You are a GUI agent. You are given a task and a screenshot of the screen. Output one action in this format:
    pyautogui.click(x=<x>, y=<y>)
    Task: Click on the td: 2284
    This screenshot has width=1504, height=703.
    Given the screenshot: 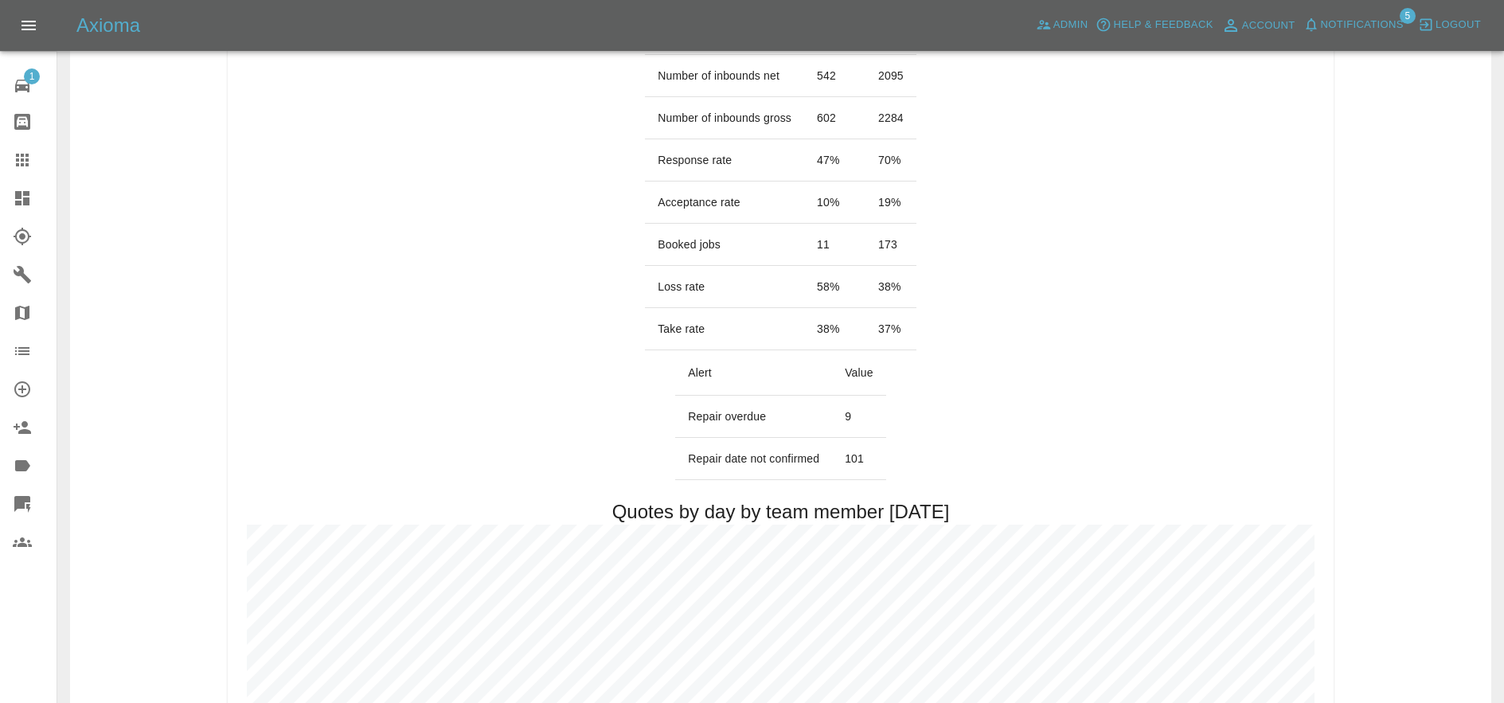 What is the action you would take?
    pyautogui.click(x=891, y=118)
    